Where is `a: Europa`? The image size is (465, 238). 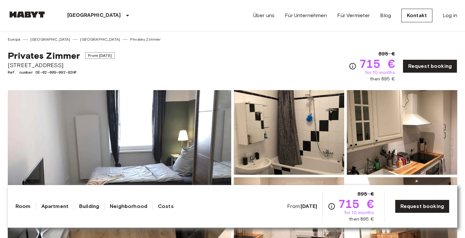
a: Europa is located at coordinates (14, 39).